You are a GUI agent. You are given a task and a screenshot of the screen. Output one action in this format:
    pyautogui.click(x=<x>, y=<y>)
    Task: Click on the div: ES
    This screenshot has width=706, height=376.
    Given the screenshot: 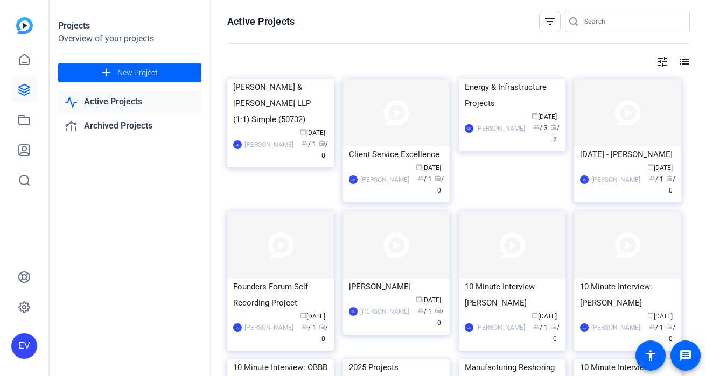 What is the action you would take?
    pyautogui.click(x=469, y=129)
    